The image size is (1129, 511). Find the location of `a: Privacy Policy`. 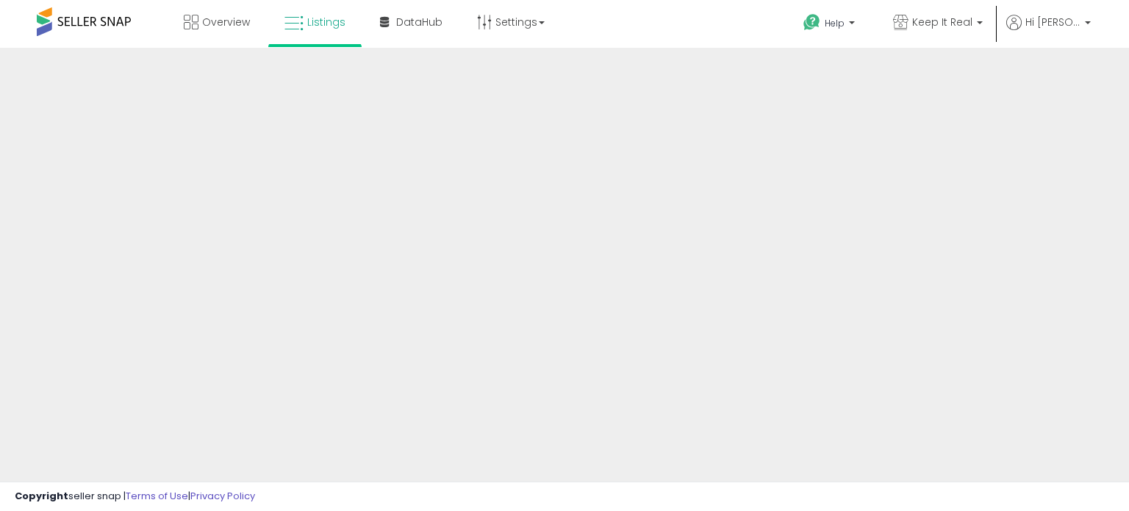

a: Privacy Policy is located at coordinates (223, 495).